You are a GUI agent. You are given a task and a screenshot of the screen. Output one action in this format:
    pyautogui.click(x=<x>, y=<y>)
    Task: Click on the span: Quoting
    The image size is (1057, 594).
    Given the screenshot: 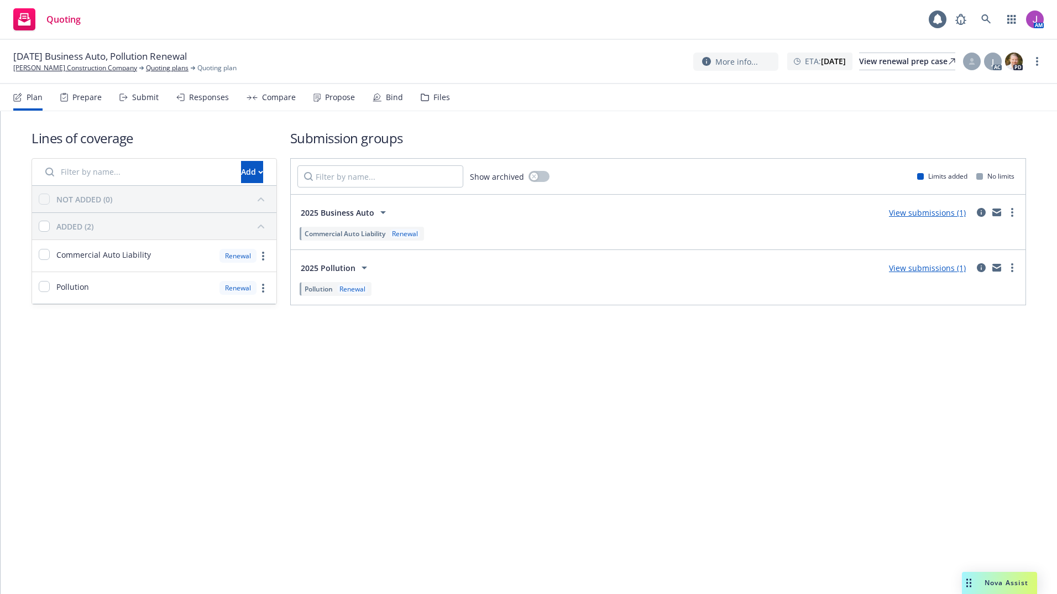 What is the action you would take?
    pyautogui.click(x=64, y=19)
    